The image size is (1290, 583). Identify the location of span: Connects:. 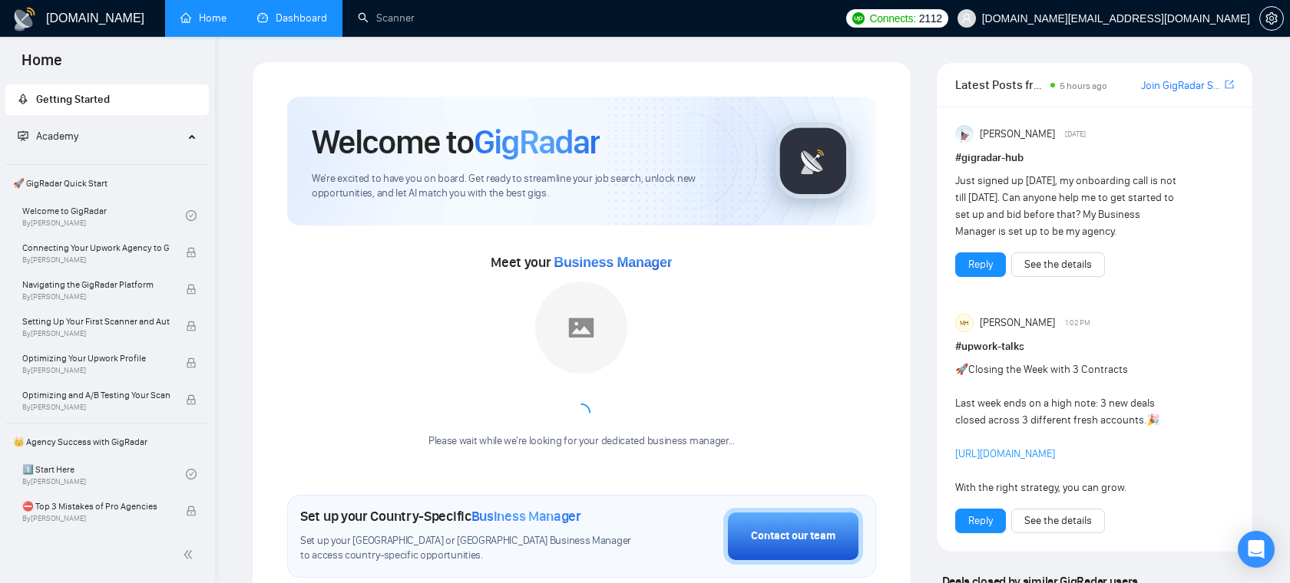
(892, 18).